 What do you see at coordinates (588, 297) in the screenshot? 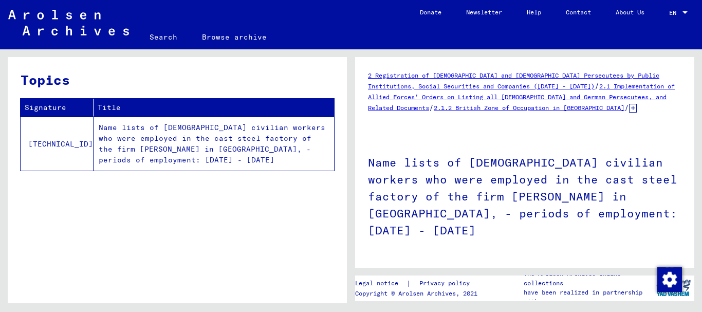
I see `p: have been realized in partnership with` at bounding box center [588, 297].